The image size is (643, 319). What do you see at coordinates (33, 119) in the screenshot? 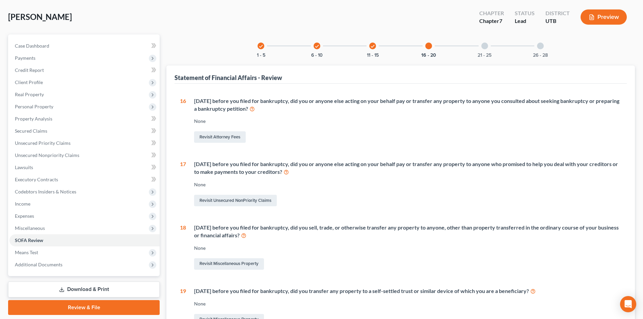
I see `span: Property Analysis` at bounding box center [33, 119].